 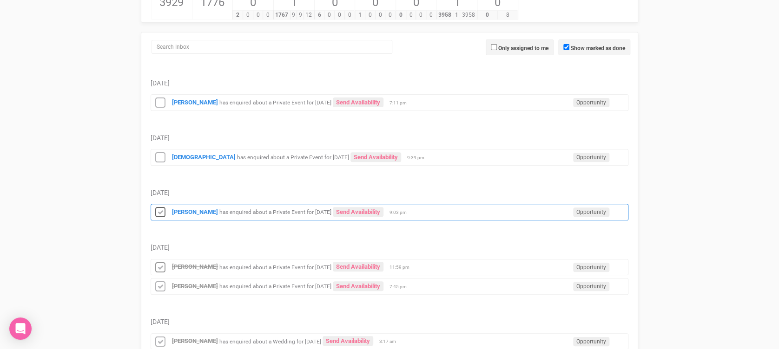 I want to click on span: 7:45 pm, so click(x=401, y=287).